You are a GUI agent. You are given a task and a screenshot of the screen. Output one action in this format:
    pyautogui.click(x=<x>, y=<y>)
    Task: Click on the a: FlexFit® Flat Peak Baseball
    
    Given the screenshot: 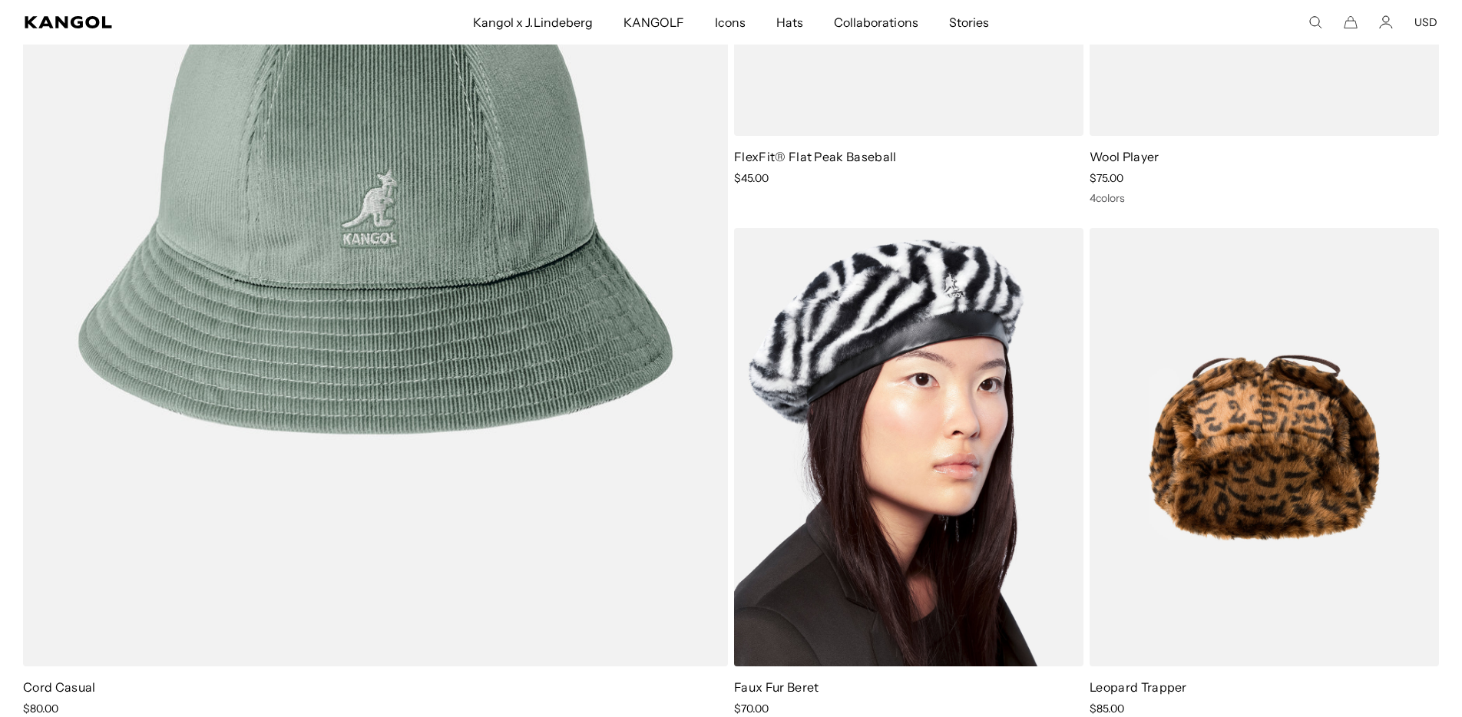 What is the action you would take?
    pyautogui.click(x=816, y=157)
    